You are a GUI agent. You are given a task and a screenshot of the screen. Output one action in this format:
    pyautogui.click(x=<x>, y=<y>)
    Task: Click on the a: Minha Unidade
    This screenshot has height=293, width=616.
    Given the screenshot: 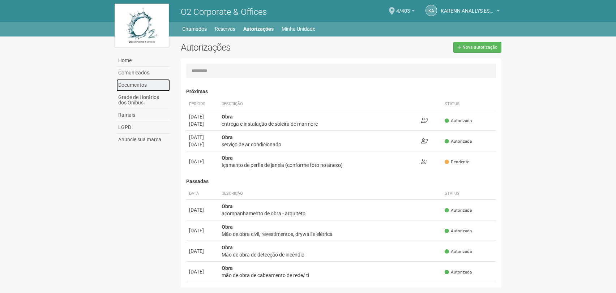 What is the action you would take?
    pyautogui.click(x=298, y=29)
    